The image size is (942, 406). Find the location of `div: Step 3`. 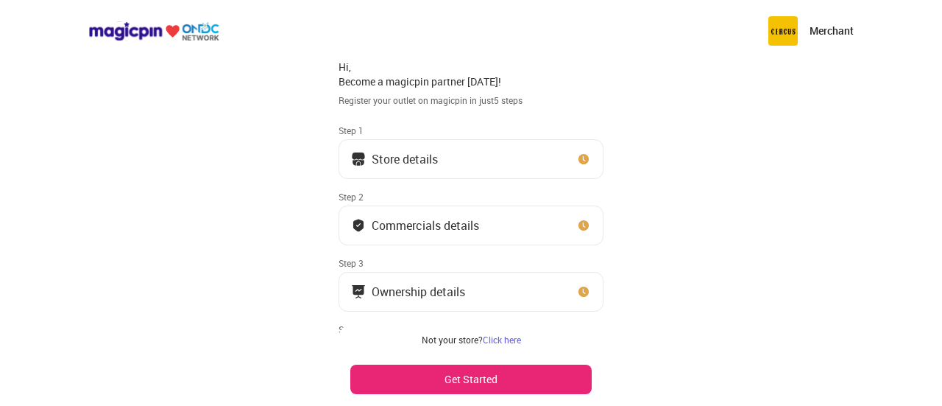

div: Step 3 is located at coordinates (471, 263).